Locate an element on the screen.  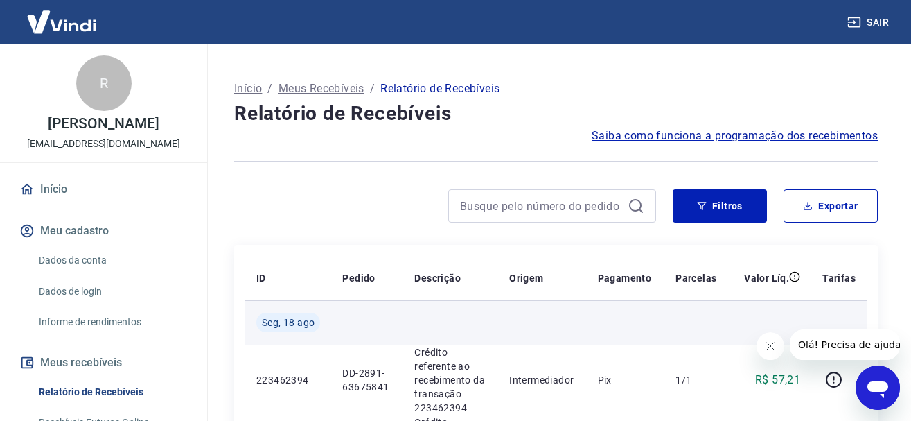
a: Meus Recebíveis is located at coordinates (322, 89).